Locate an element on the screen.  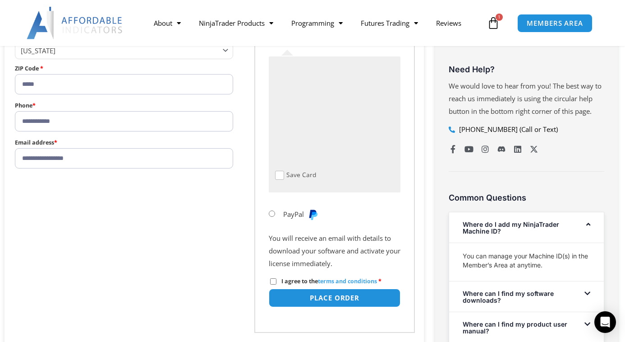
h3: Need Help? is located at coordinates (527, 69).